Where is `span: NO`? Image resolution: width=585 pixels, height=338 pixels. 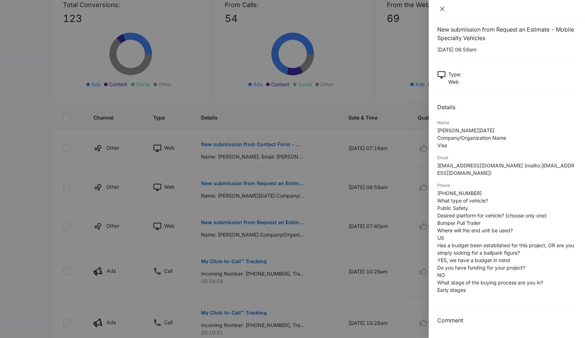
span: NO is located at coordinates (441, 275).